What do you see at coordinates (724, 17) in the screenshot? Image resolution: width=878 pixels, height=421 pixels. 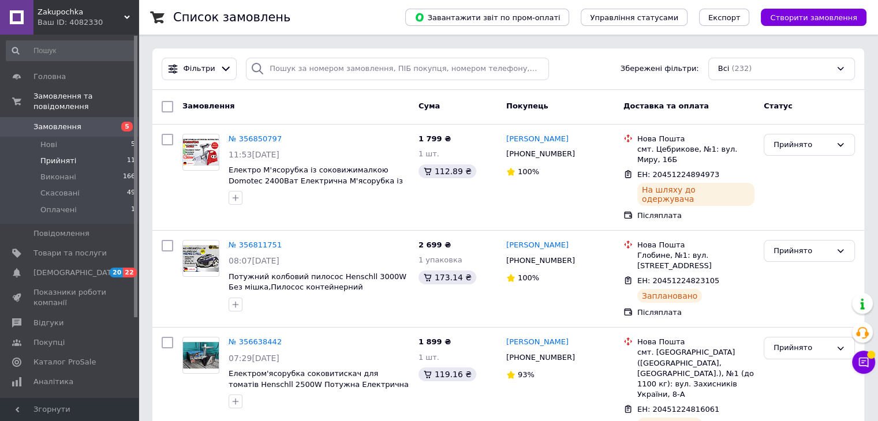 I see `span: Експорт` at bounding box center [724, 17].